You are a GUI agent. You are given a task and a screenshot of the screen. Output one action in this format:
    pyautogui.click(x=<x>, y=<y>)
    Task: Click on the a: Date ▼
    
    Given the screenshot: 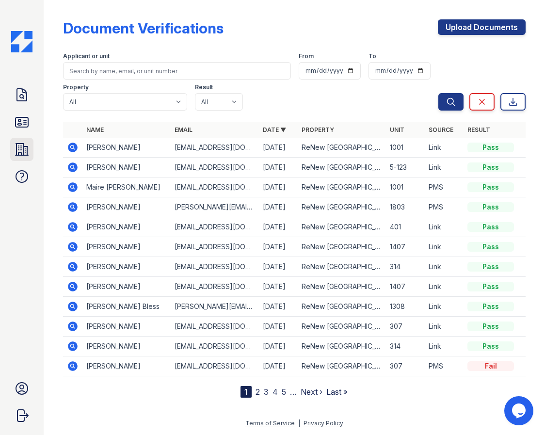 What is the action you would take?
    pyautogui.click(x=274, y=129)
    